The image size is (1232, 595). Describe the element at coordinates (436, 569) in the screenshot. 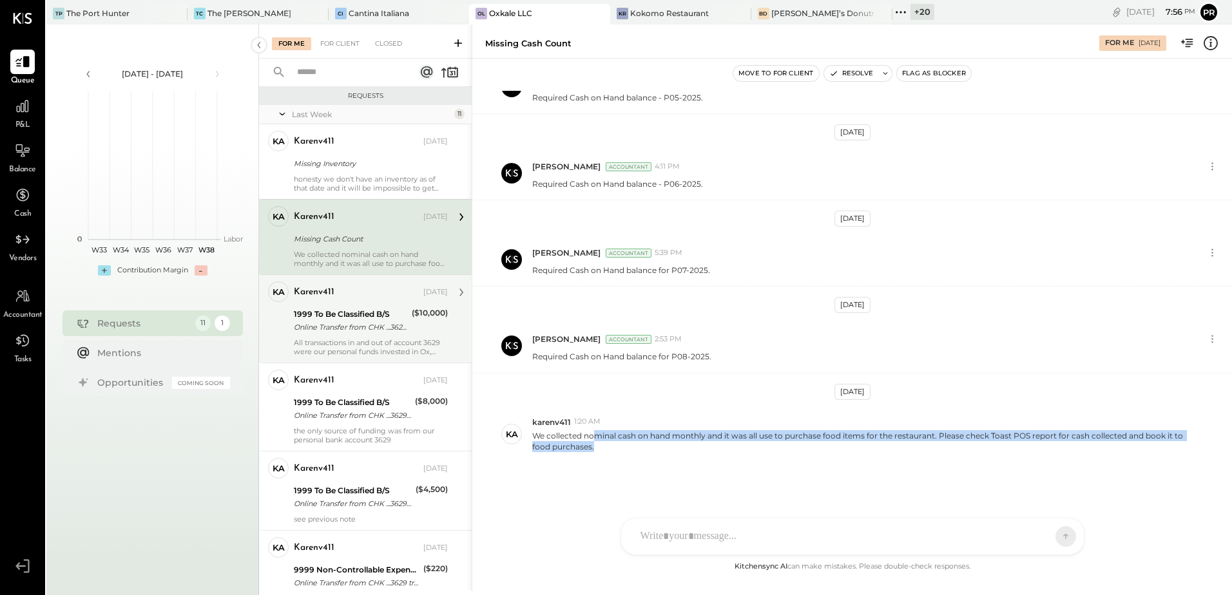

I see `div: ($220)` at that location.